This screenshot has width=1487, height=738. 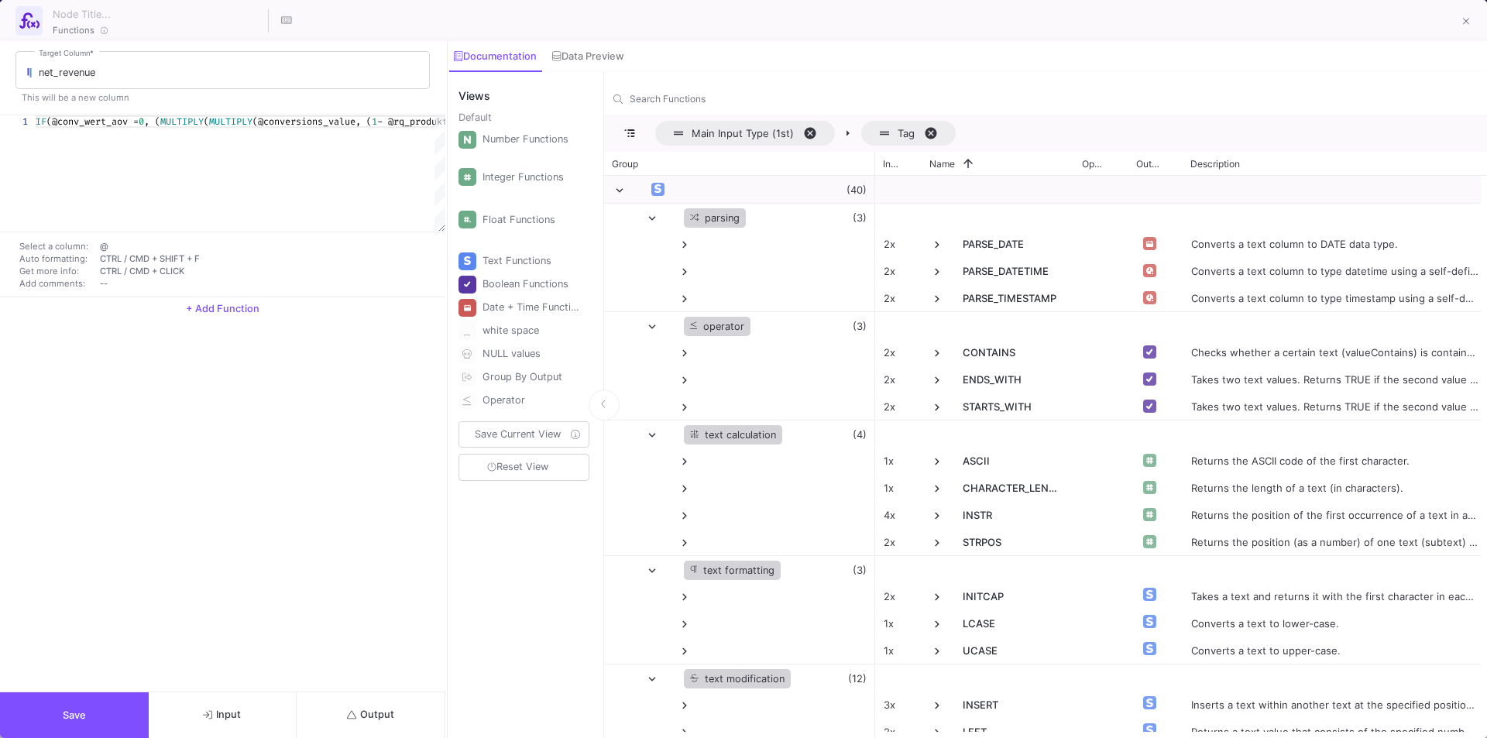 I want to click on img: function-ui.svg, so click(x=29, y=21).